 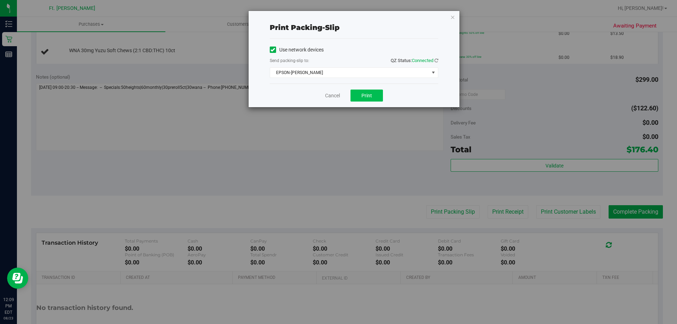 What do you see at coordinates (367, 96) in the screenshot?
I see `span: Print` at bounding box center [367, 96].